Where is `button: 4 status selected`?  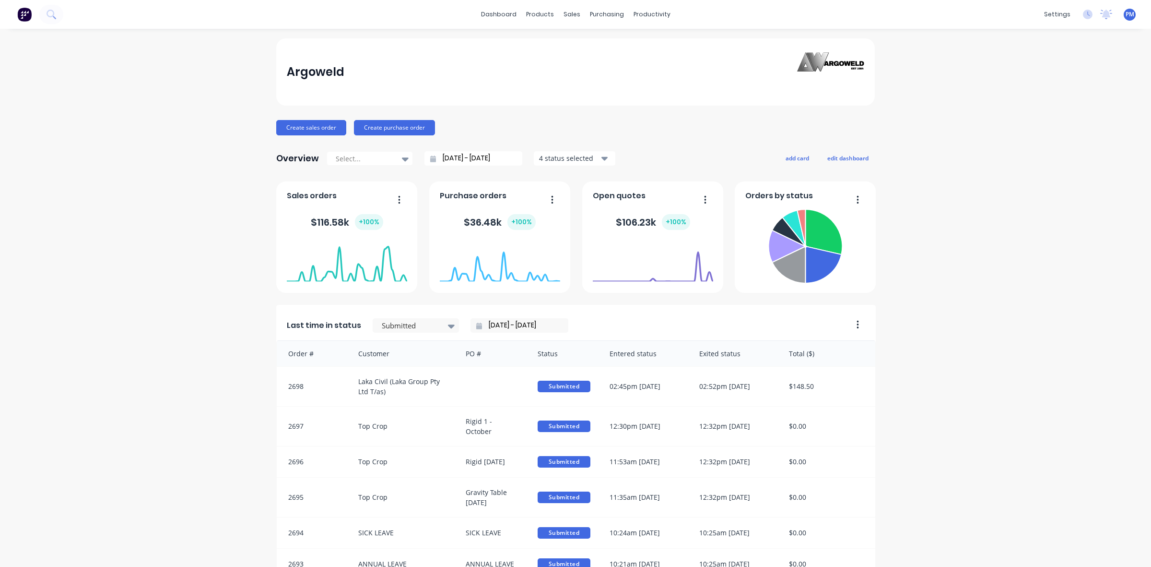
button: 4 status selected is located at coordinates (575, 158).